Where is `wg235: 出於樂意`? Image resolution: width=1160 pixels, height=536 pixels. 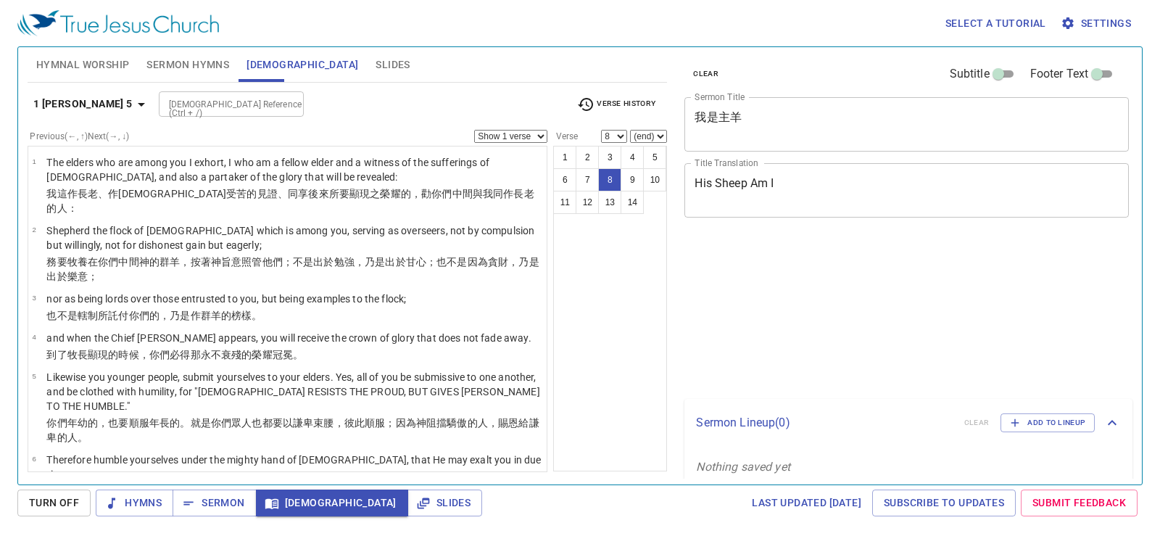 wg235: 出於樂意 is located at coordinates (72, 276).